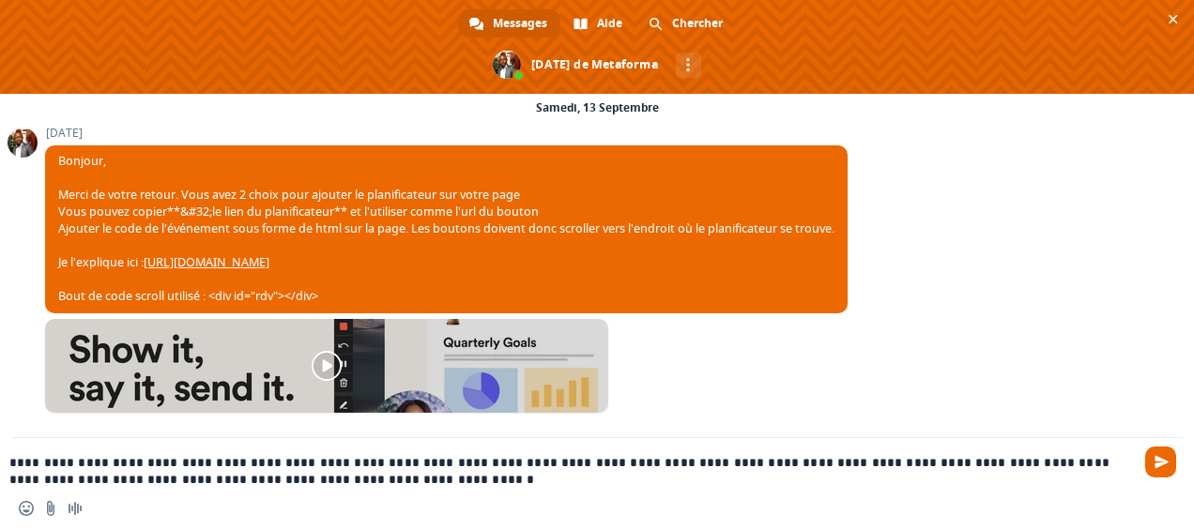  I want to click on span: Chercher, so click(697, 23).